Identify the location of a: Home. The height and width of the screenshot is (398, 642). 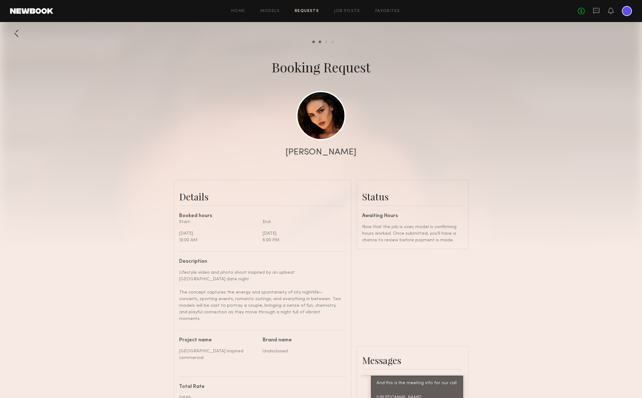
(238, 11).